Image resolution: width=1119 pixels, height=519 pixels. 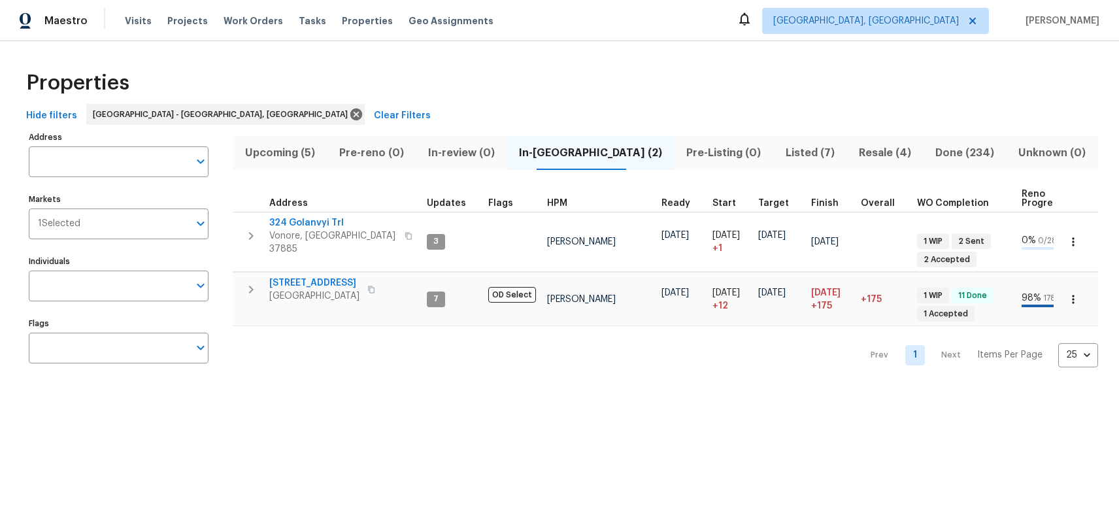 What do you see at coordinates (253, 21) in the screenshot?
I see `span: Work Orders` at bounding box center [253, 21].